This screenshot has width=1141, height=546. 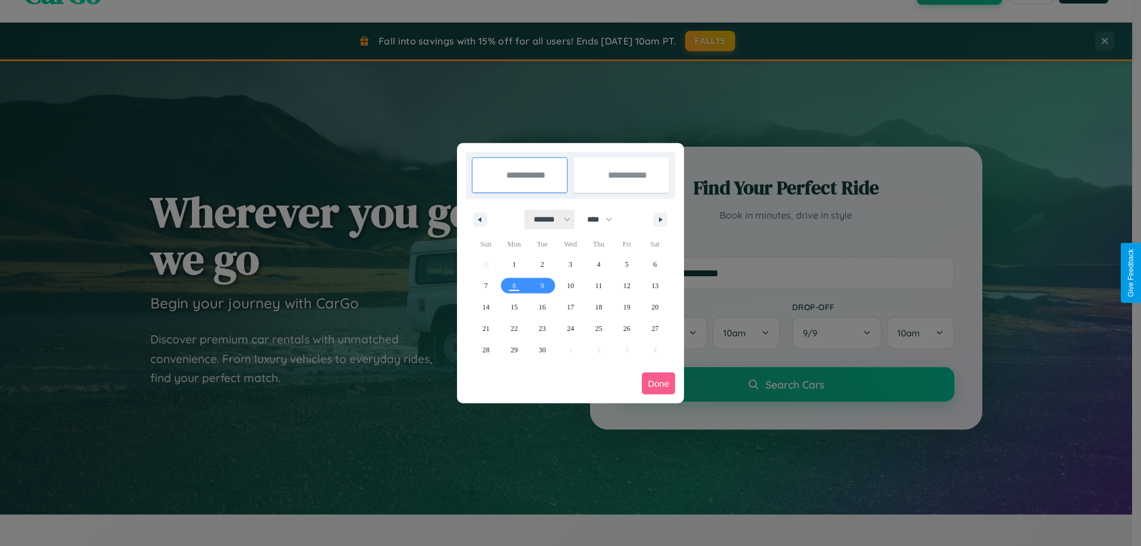 I want to click on span: Mon, so click(x=514, y=244).